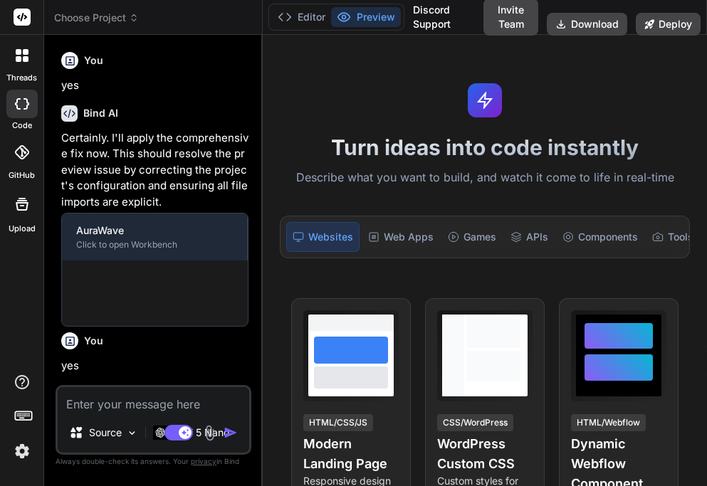 This screenshot has height=486, width=707. I want to click on label: code, so click(22, 125).